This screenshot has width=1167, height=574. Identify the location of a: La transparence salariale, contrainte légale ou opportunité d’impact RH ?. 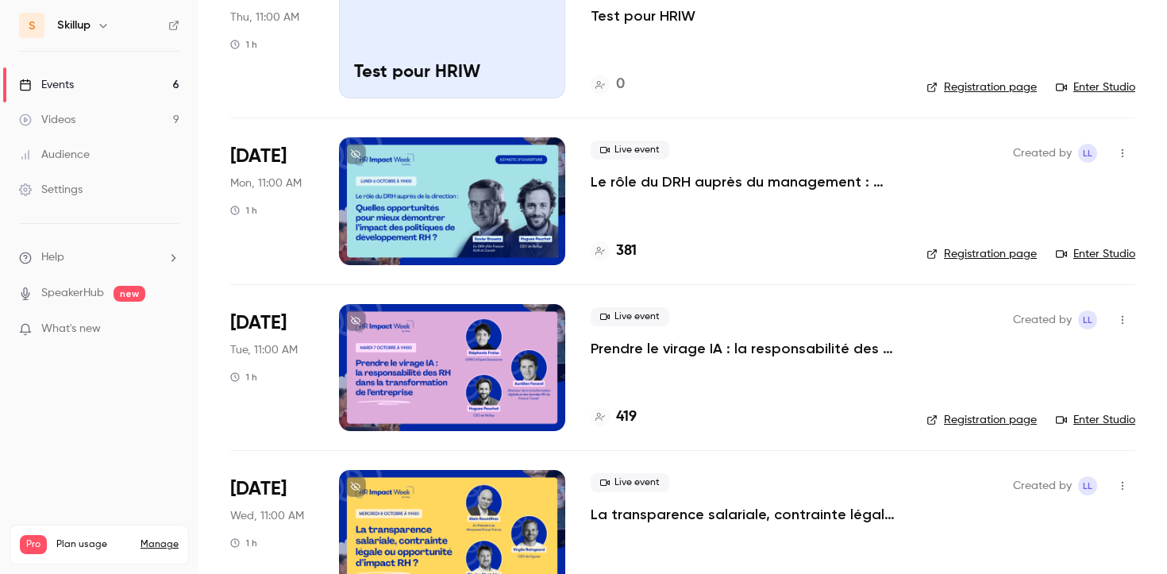
(746, 515).